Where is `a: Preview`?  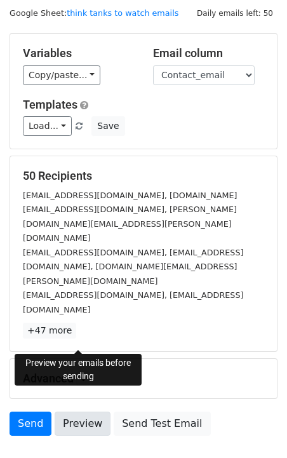
a: Preview is located at coordinates (83, 424).